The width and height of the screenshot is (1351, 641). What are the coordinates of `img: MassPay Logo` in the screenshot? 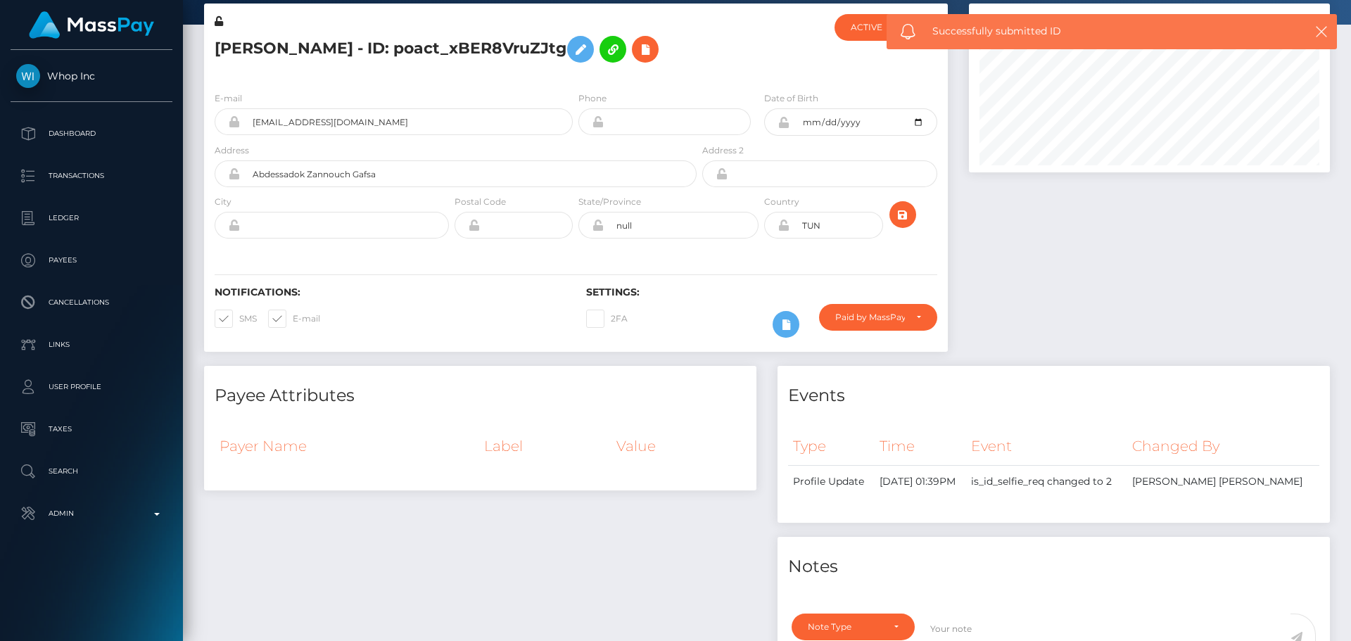 It's located at (91, 25).